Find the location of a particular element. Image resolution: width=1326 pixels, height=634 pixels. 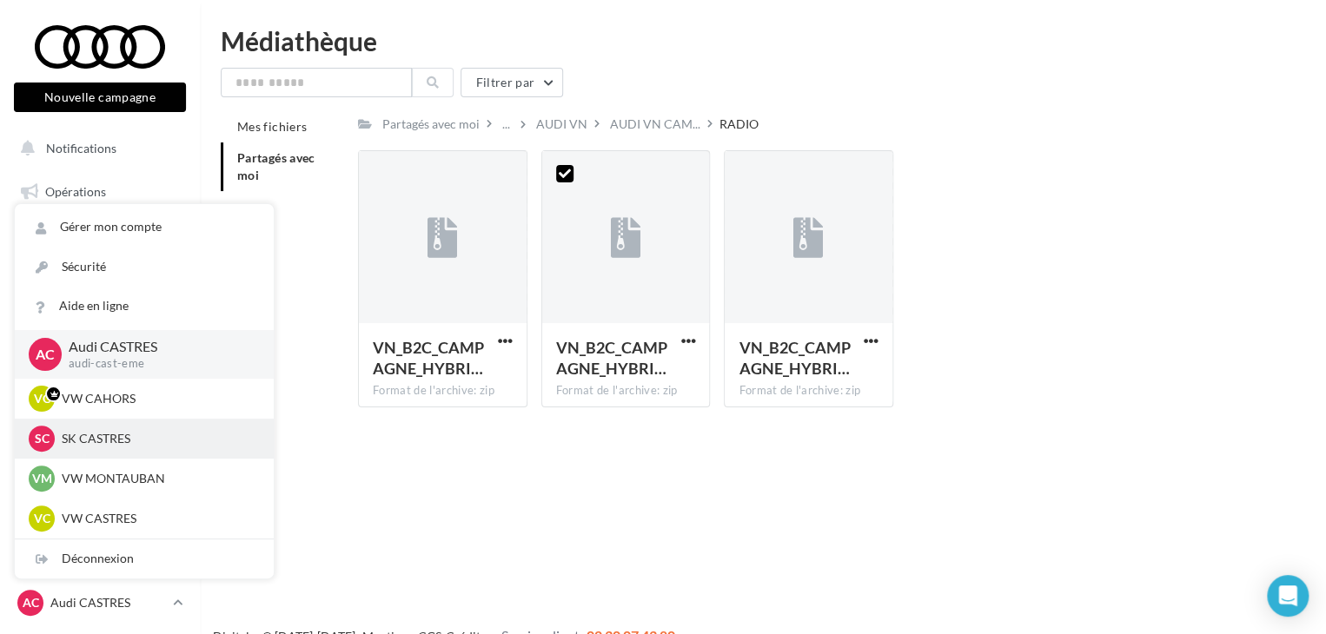

span: VM is located at coordinates (42, 479).